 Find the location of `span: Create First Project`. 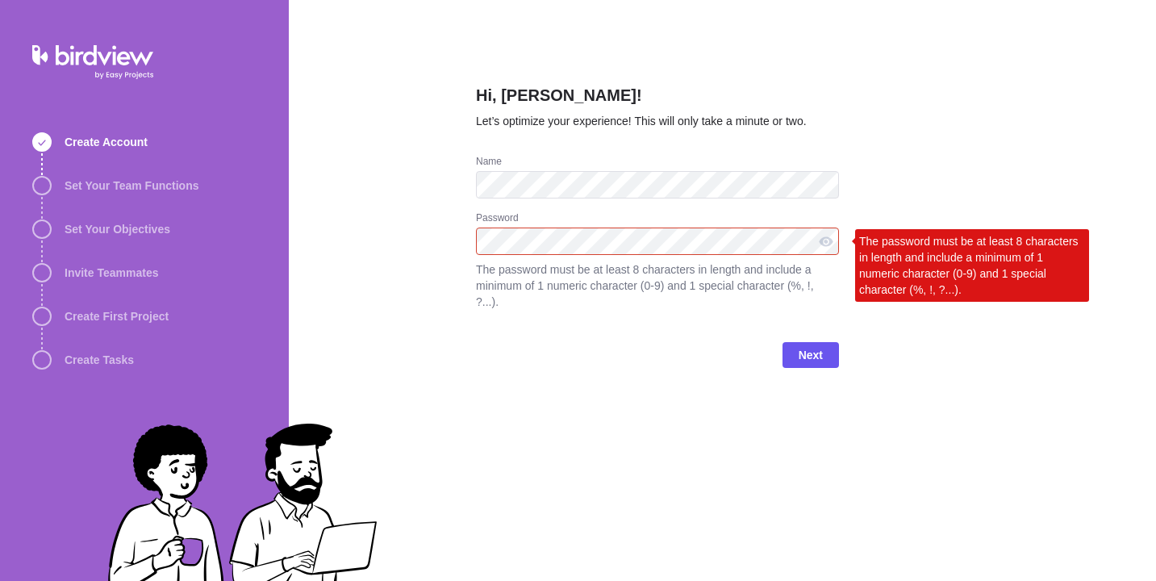

span: Create First Project is located at coordinates (116, 316).